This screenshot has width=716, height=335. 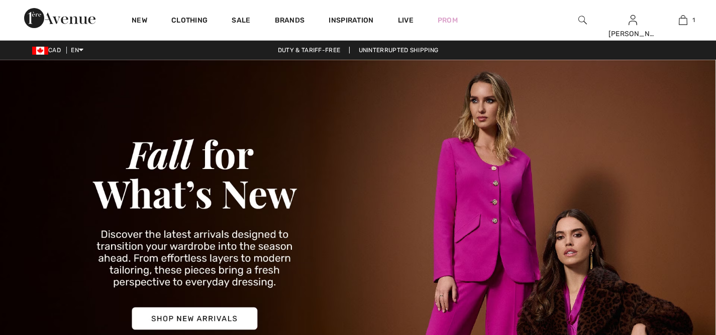 I want to click on a: 1ère Avenue, so click(x=60, y=18).